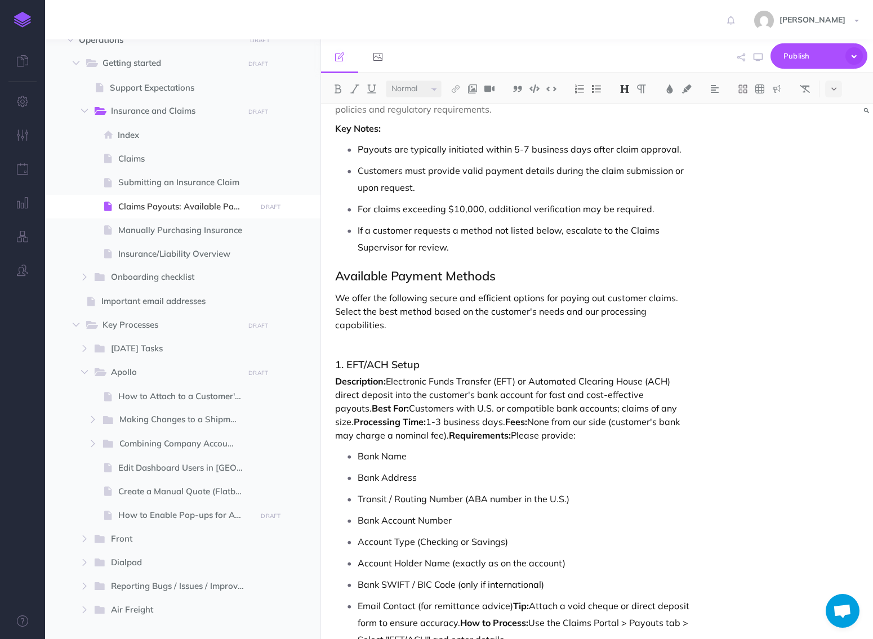 The height and width of the screenshot is (639, 873). Describe the element at coordinates (579, 89) in the screenshot. I see `img: Ordered list button` at that location.